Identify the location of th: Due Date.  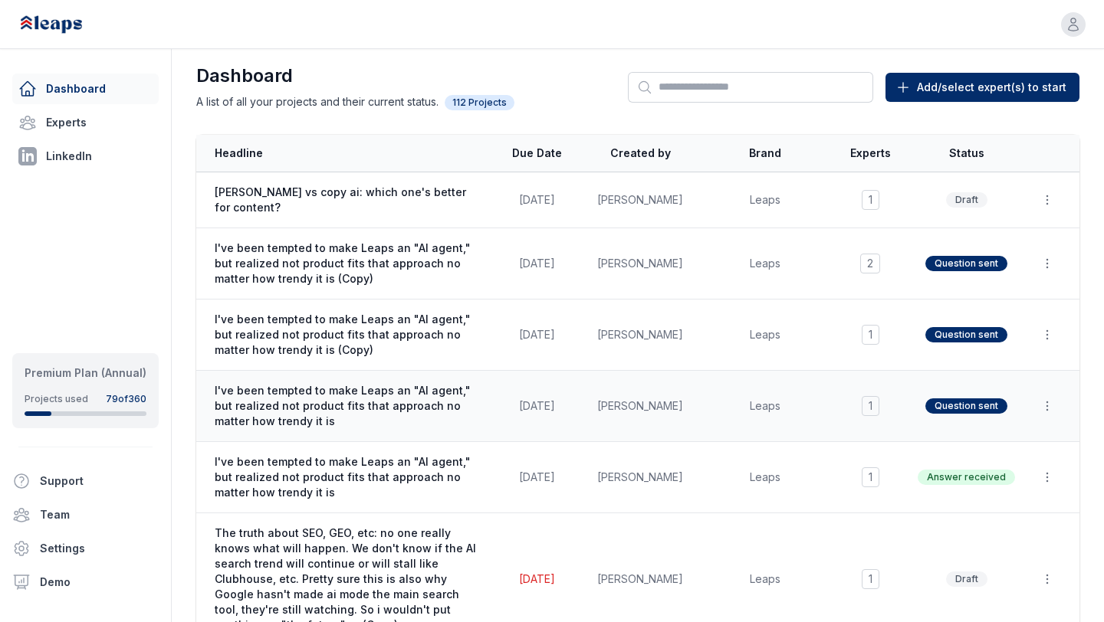
(537, 153).